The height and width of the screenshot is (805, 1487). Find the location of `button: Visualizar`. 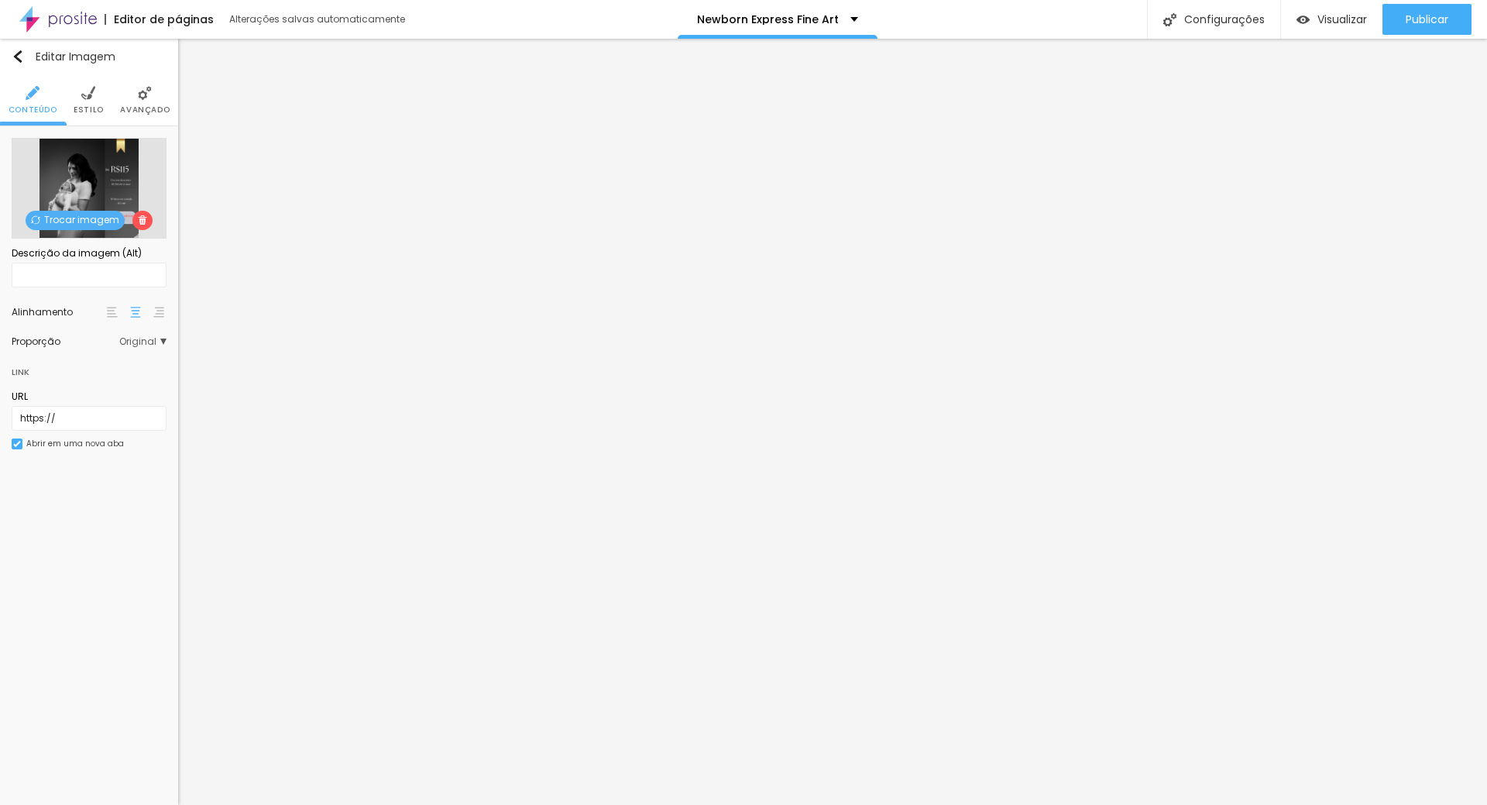

button: Visualizar is located at coordinates (1331, 19).